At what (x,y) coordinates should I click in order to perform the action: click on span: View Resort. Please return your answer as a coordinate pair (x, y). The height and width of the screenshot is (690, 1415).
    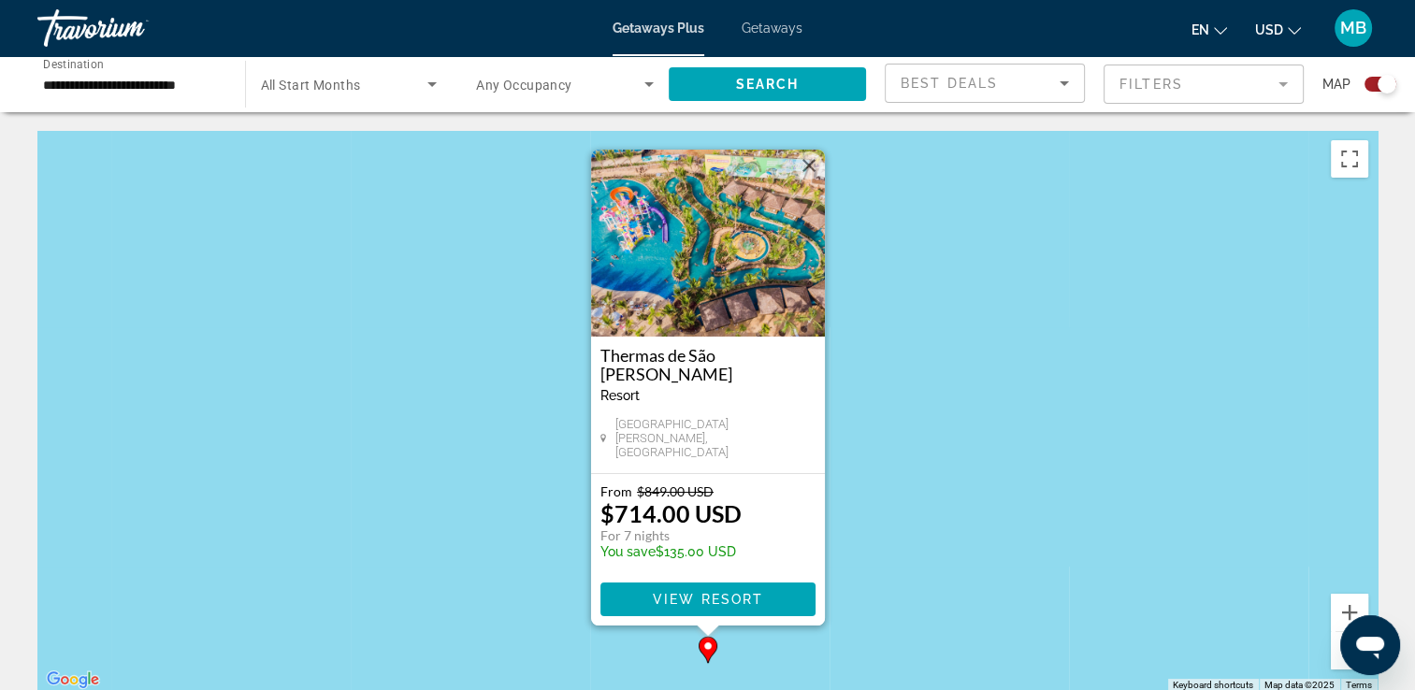
    Looking at the image, I should click on (707, 600).